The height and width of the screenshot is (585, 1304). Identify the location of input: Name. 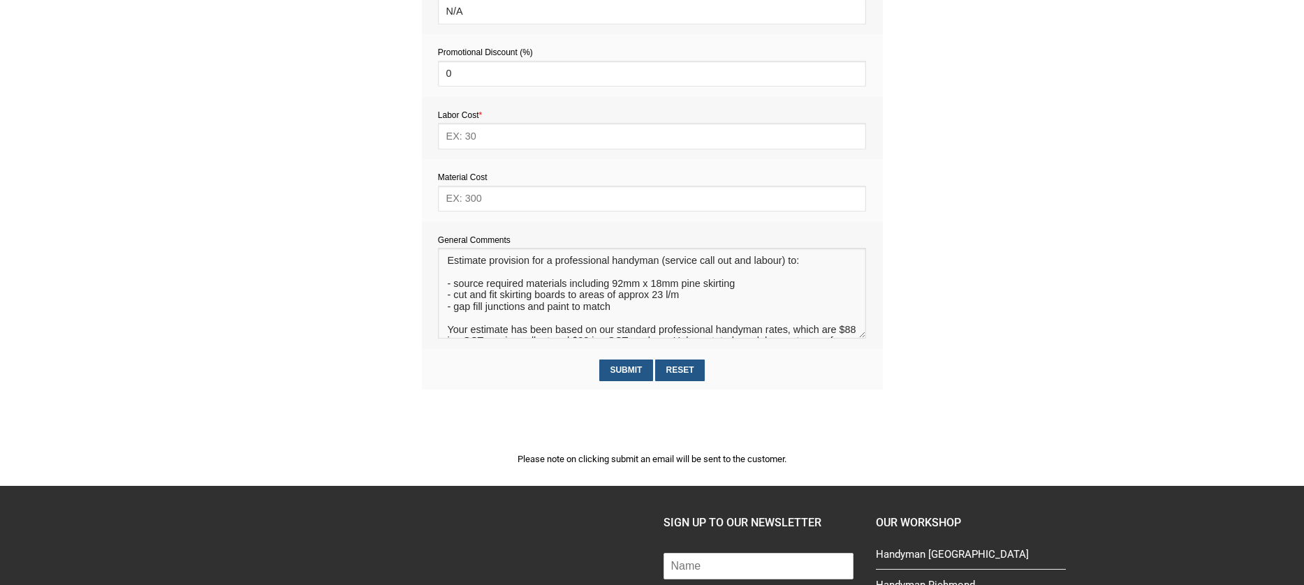
(759, 567).